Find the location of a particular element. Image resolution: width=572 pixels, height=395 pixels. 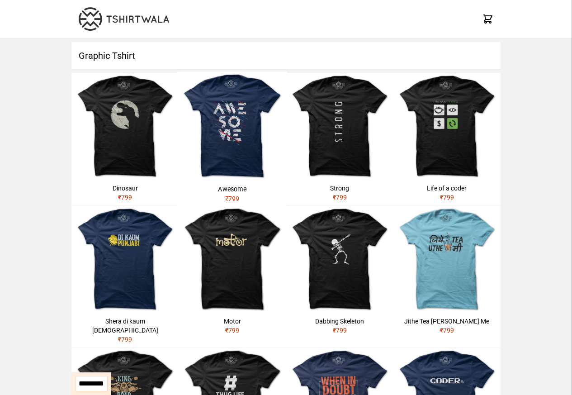

img: shera-di-kaum-punjabi-1.jpg is located at coordinates (125, 259).